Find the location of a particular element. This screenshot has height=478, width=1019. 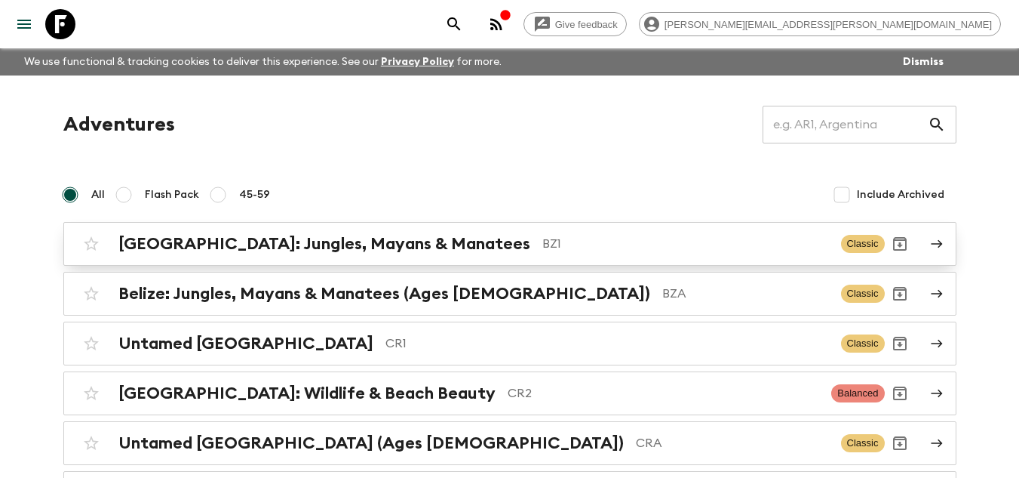

button: Dismiss is located at coordinates (923, 62).